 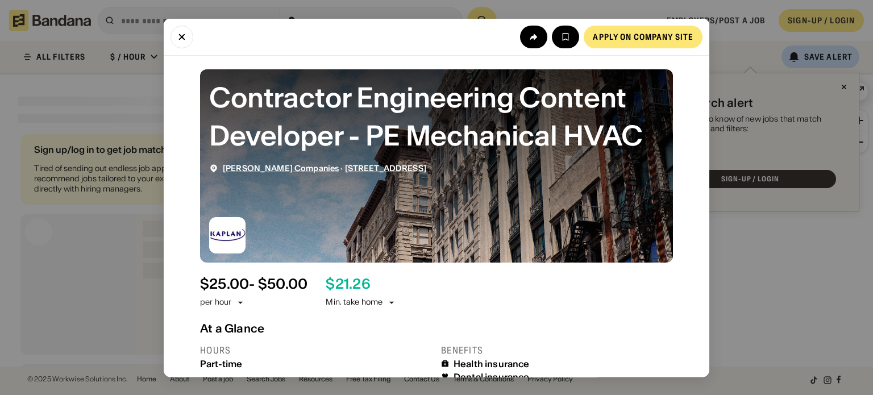 I want to click on img: Kaplan Companies logo, so click(x=227, y=235).